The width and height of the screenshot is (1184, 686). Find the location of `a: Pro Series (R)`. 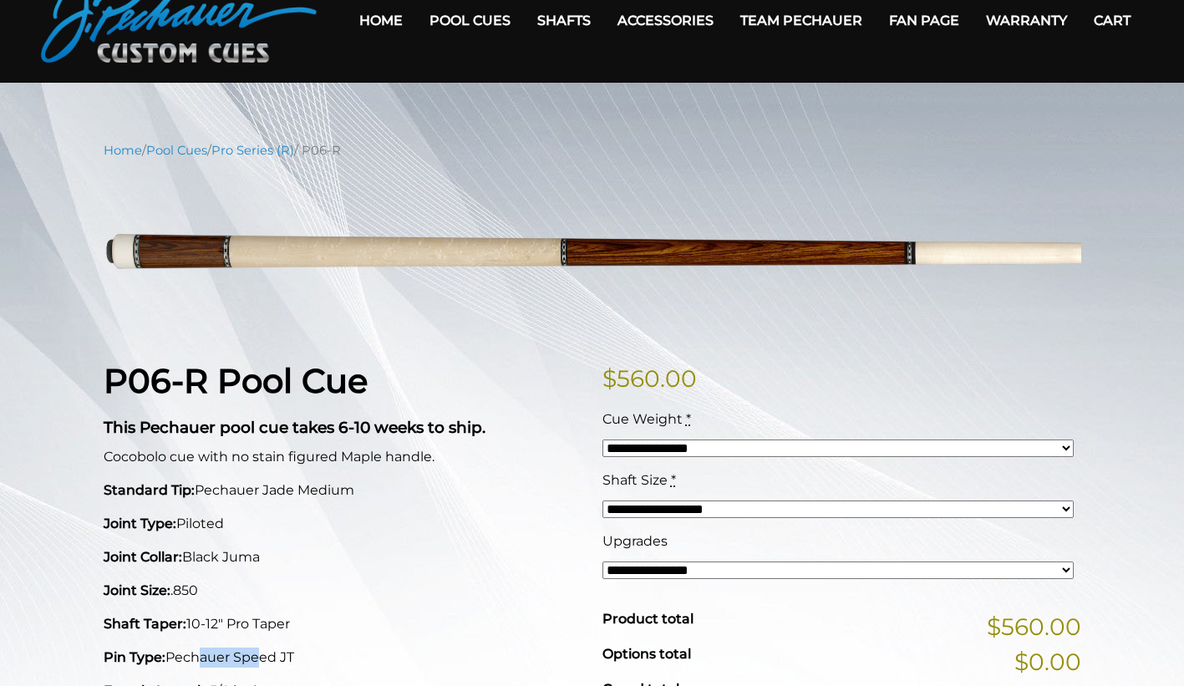

a: Pro Series (R) is located at coordinates (252, 150).